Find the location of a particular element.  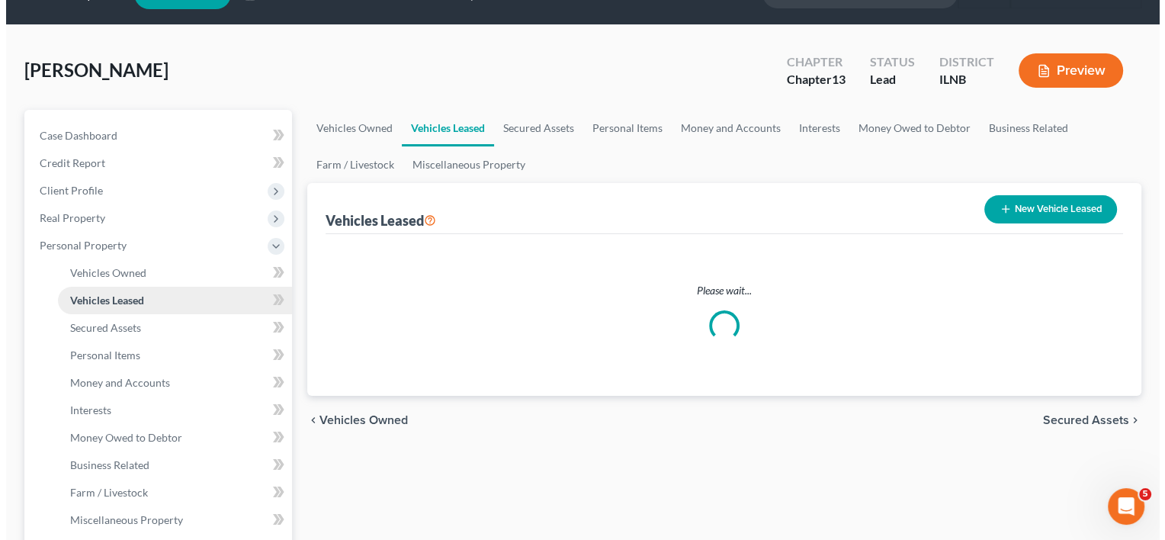

span: Vehicles Leased is located at coordinates (101, 300).